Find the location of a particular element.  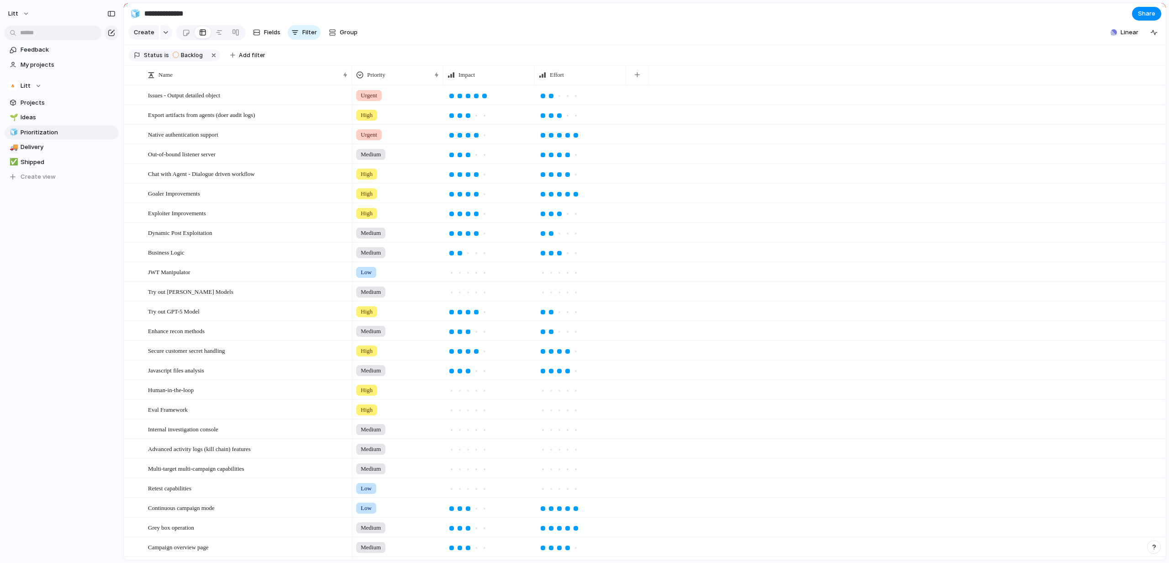

span: Secure customer secret handling is located at coordinates (186, 350).